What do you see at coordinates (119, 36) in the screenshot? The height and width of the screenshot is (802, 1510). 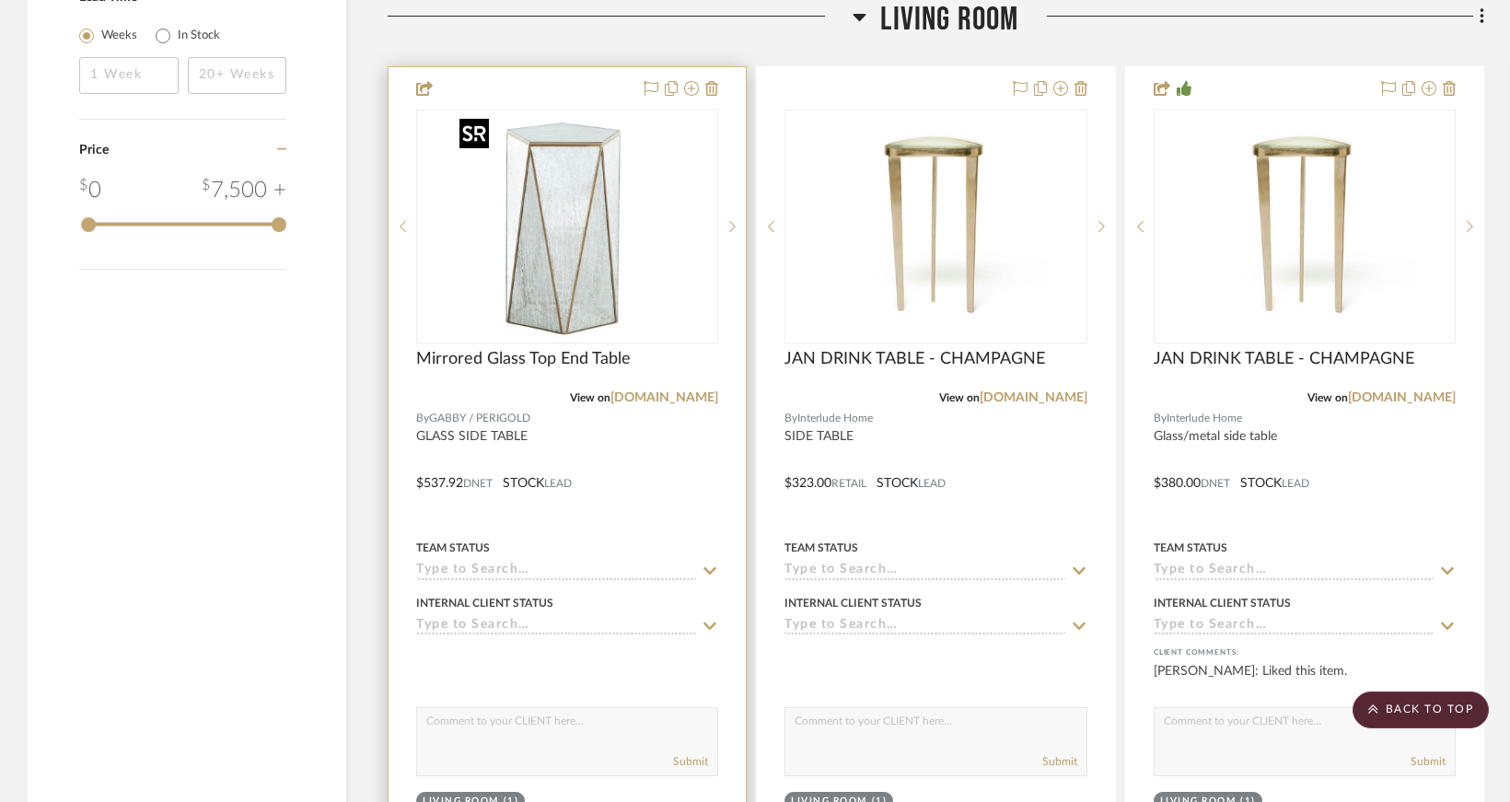 I see `label: Weeks` at bounding box center [119, 36].